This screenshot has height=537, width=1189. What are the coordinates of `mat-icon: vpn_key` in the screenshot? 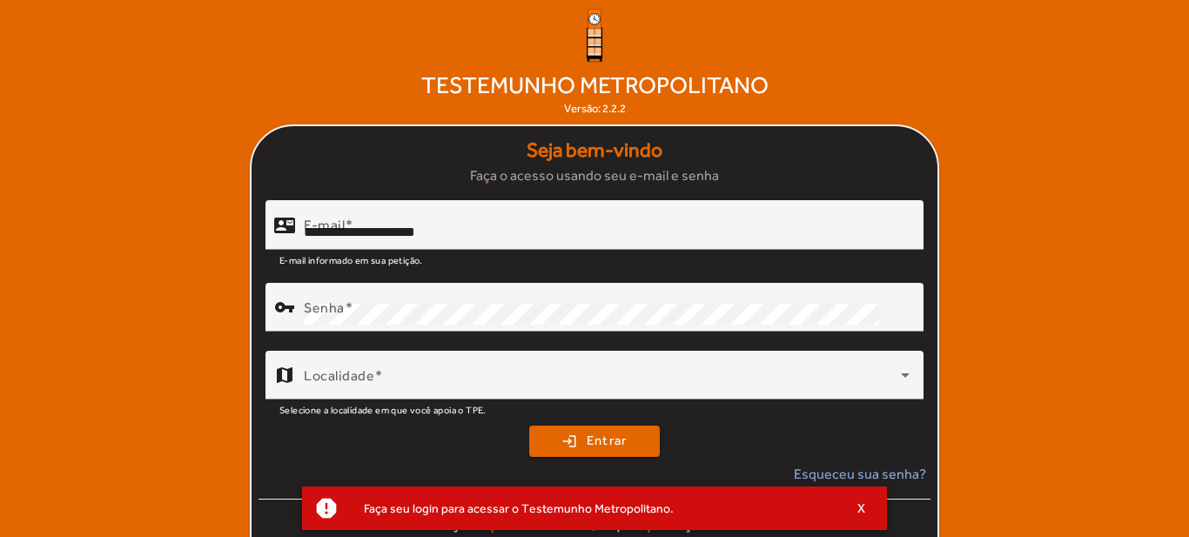 It's located at (285, 307).